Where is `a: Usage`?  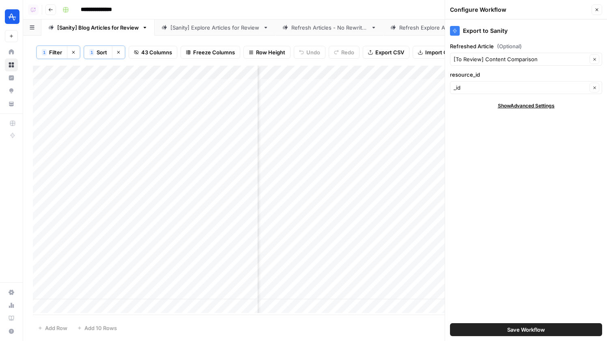
a: Usage is located at coordinates (11, 305).